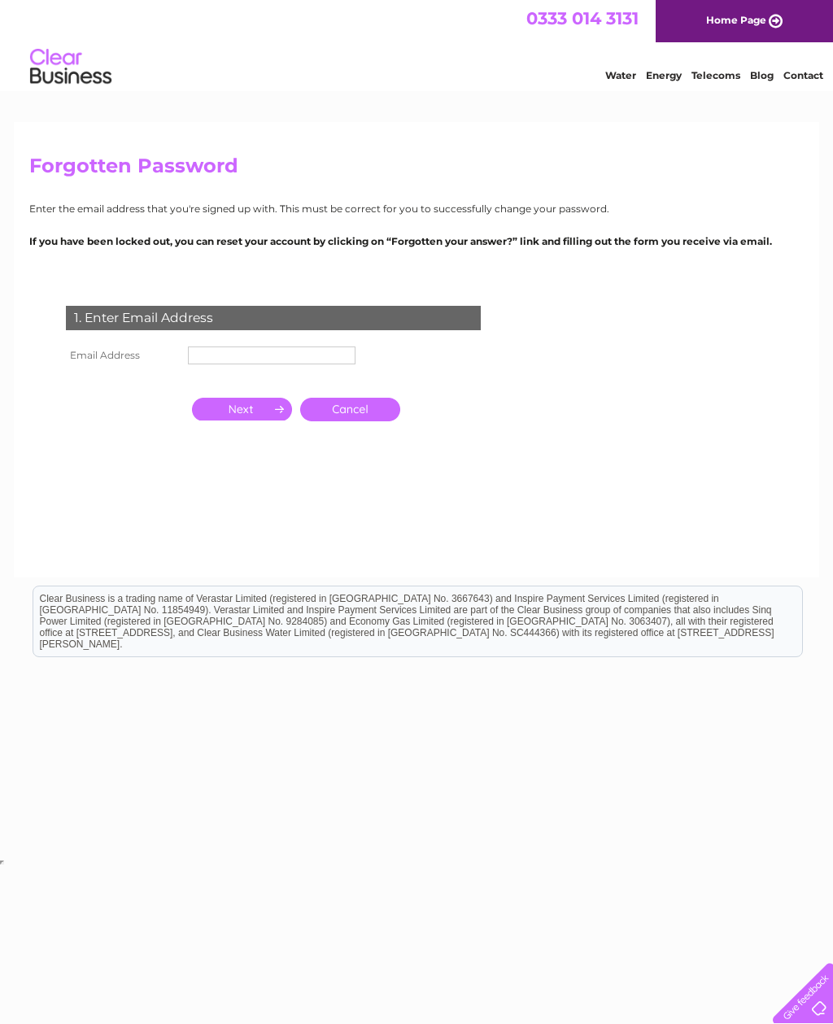 The width and height of the screenshot is (833, 1024). Describe the element at coordinates (416, 241) in the screenshot. I see `p: If you have been locked out, you can reset your account by clicking on “Forgotten your answer?” l...` at that location.